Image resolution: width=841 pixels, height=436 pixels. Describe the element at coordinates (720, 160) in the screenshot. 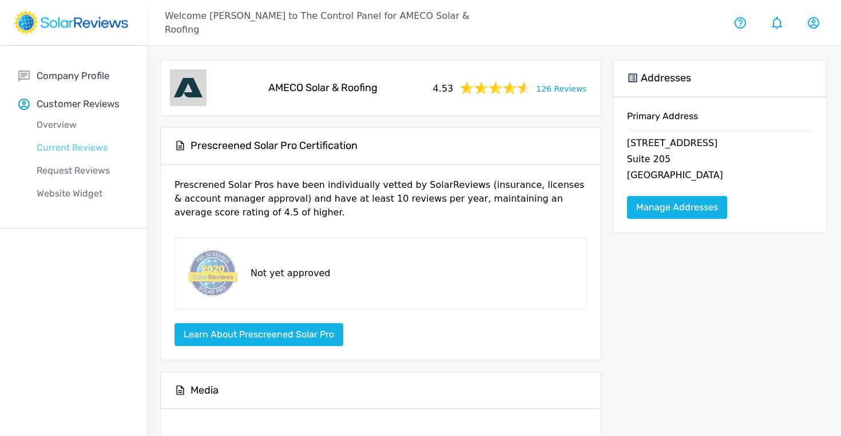

I see `p: Suite 205` at that location.